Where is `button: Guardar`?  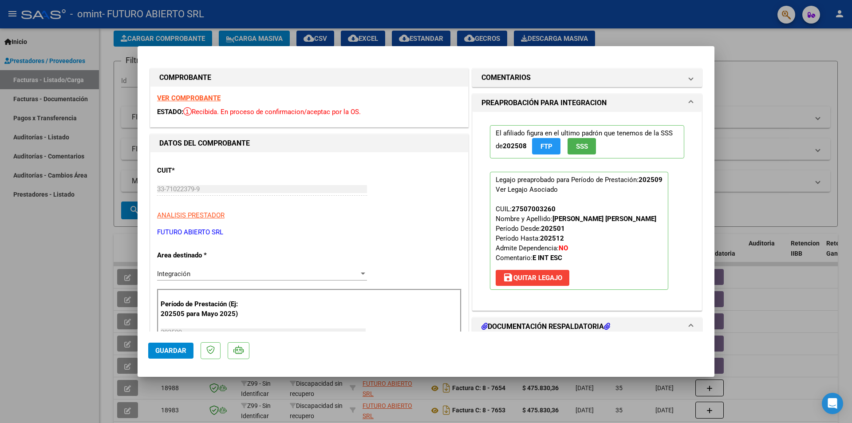 button: Guardar is located at coordinates (171, 350).